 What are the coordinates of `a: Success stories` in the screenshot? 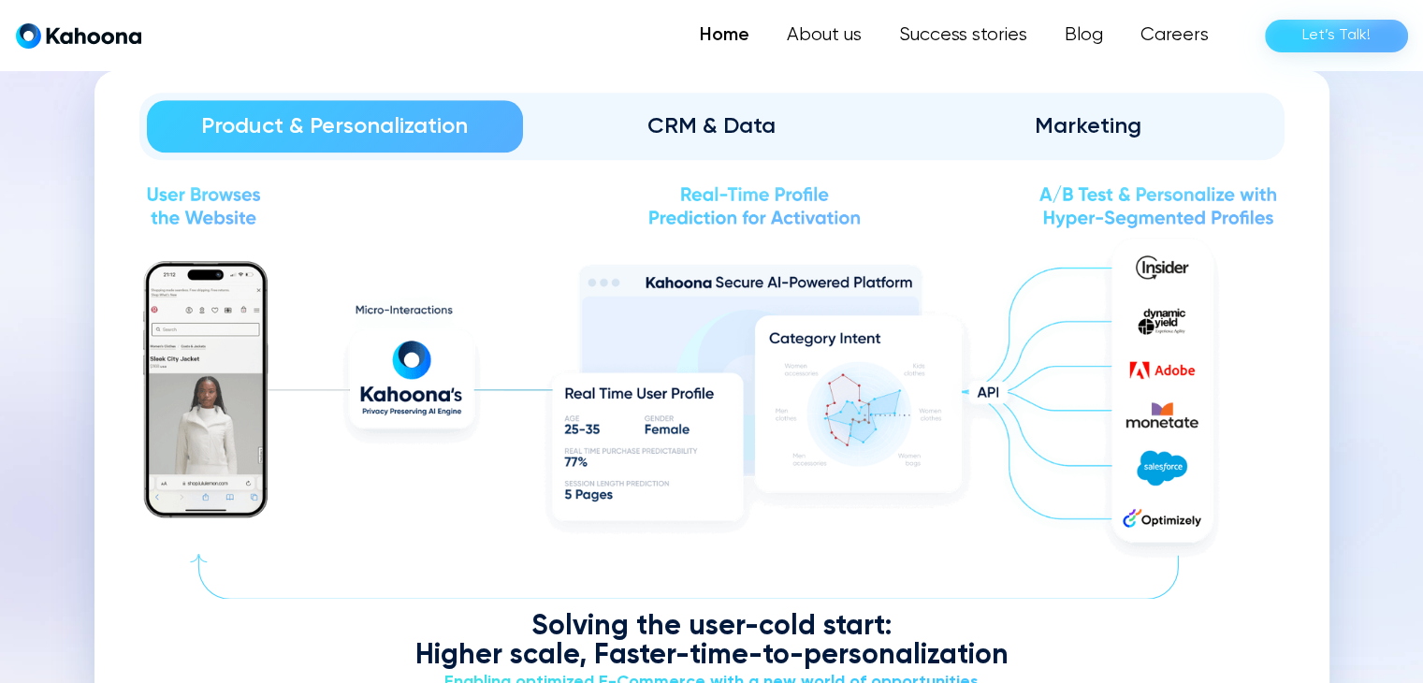 It's located at (963, 36).